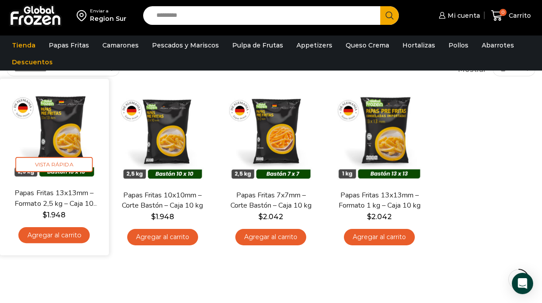  Describe the element at coordinates (511, 16) in the screenshot. I see `a: 0 Carrito` at that location.